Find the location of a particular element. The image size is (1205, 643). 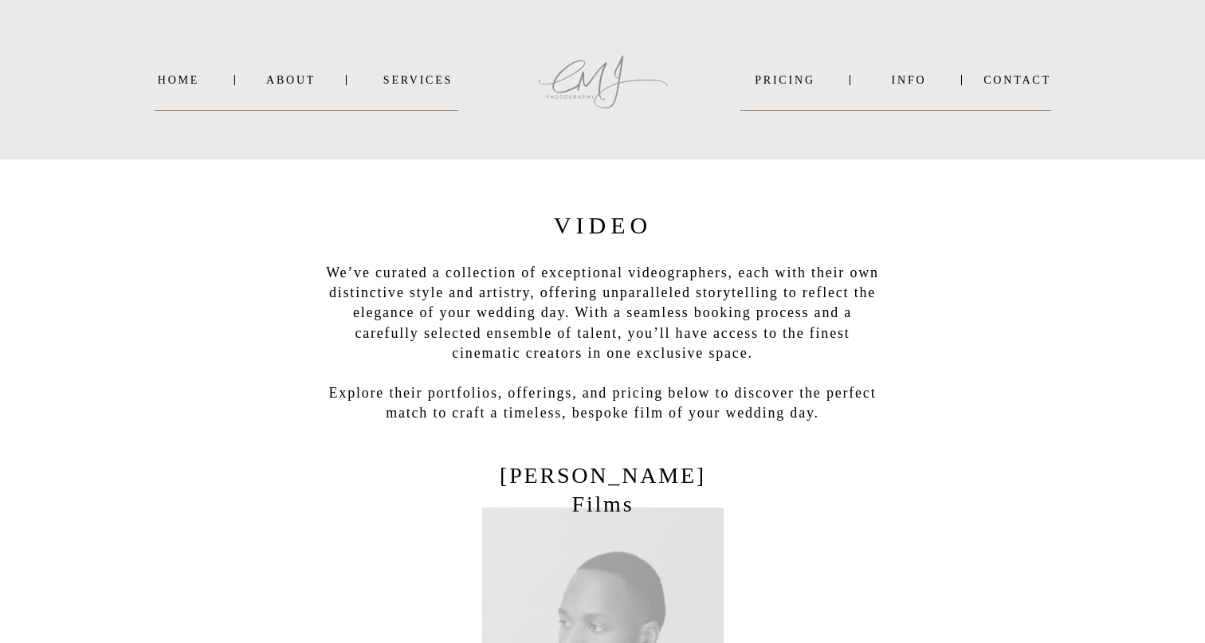

a: Contact is located at coordinates (1017, 80).